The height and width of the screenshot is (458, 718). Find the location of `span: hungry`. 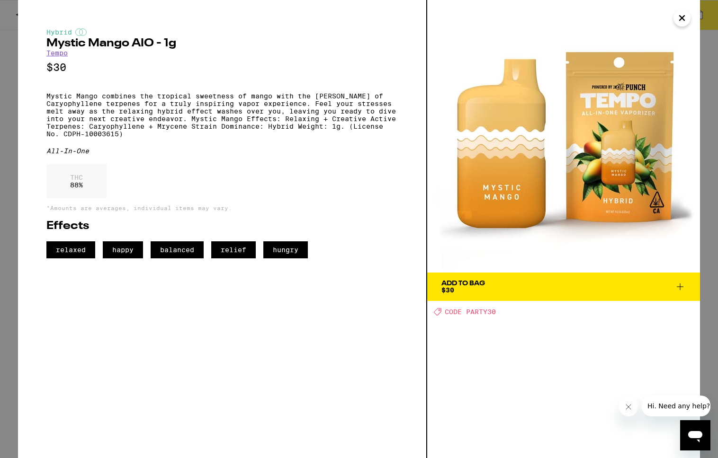

span: hungry is located at coordinates (285, 250).